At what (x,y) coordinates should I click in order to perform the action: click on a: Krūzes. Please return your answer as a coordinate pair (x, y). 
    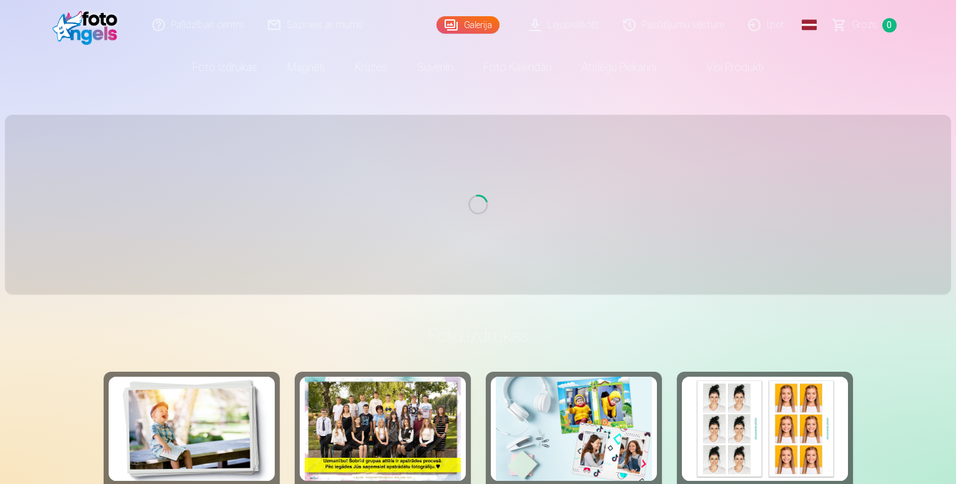
    Looking at the image, I should click on (371, 67).